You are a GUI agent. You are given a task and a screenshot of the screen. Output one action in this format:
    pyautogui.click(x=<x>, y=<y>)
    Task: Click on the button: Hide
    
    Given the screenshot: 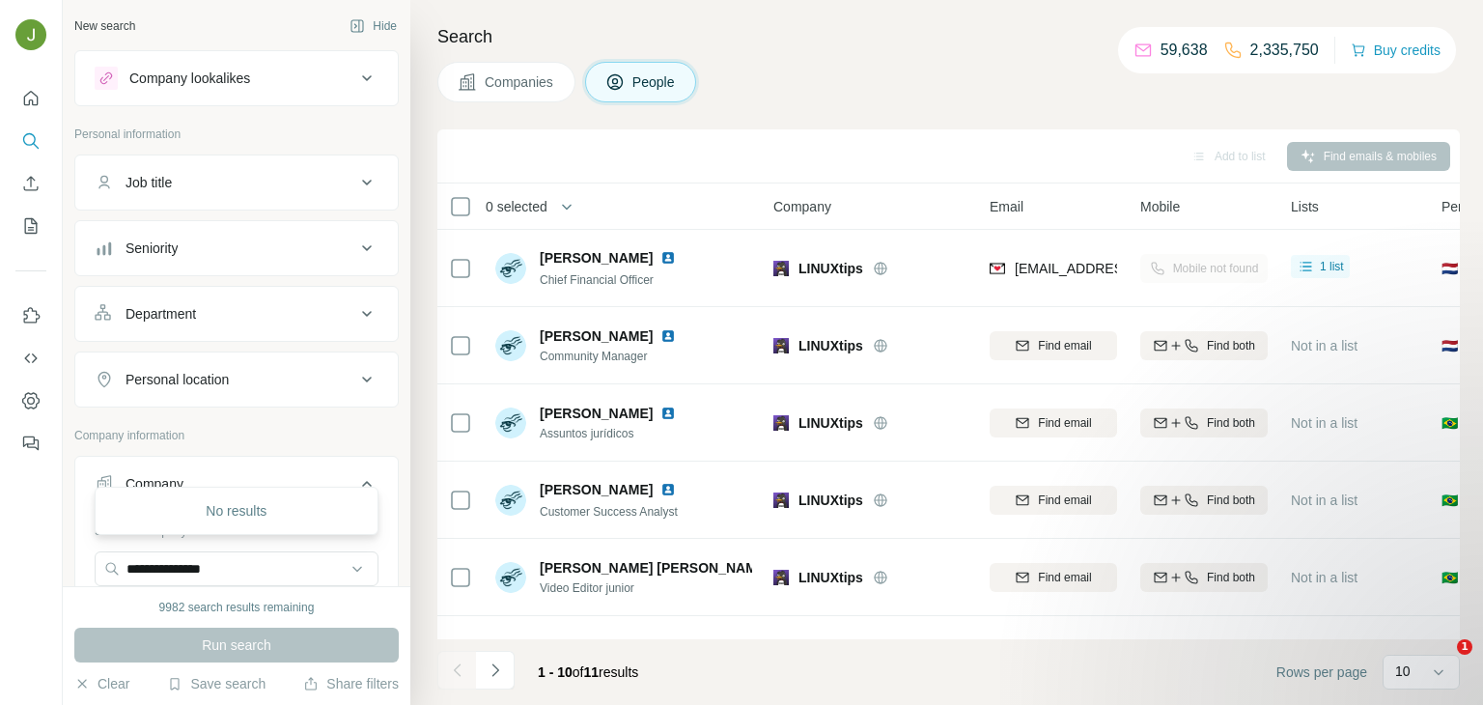 What is the action you would take?
    pyautogui.click(x=373, y=26)
    